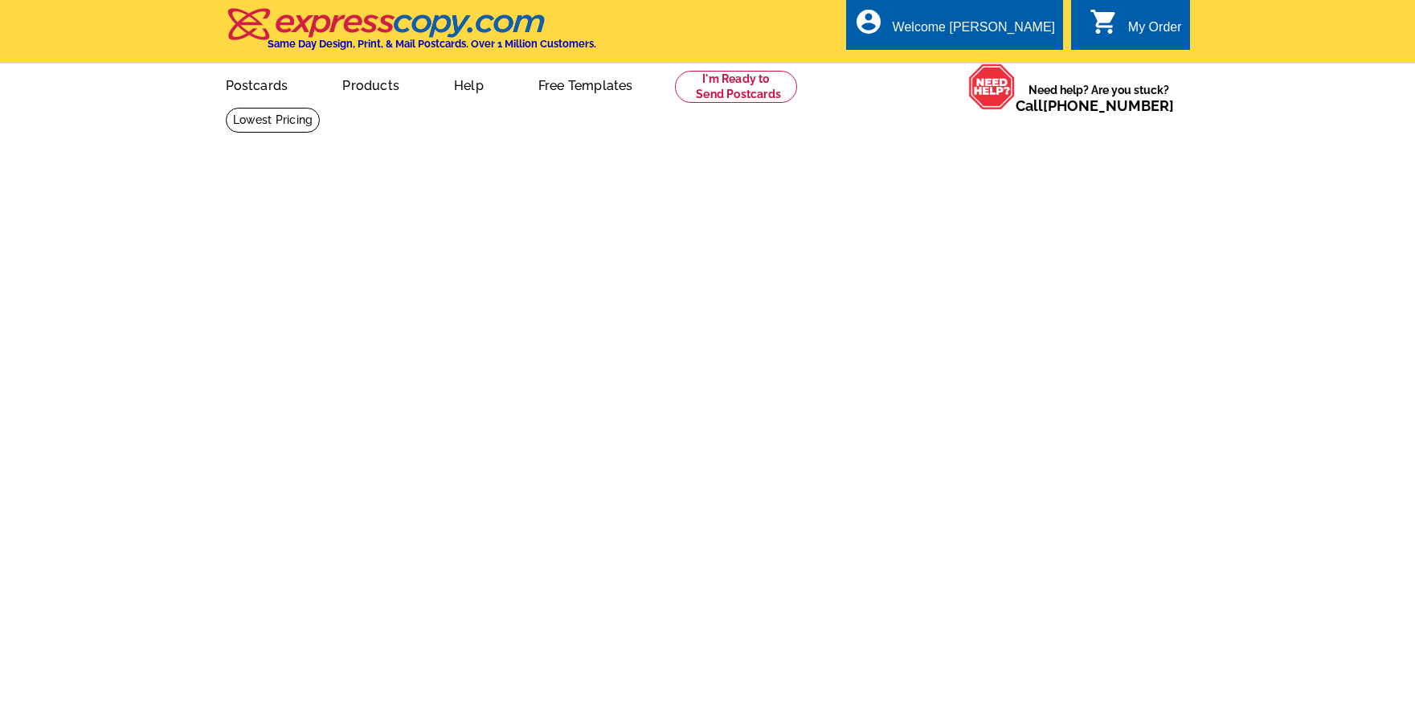 This screenshot has width=1415, height=709. What do you see at coordinates (586, 84) in the screenshot?
I see `a: Free Templates` at bounding box center [586, 84].